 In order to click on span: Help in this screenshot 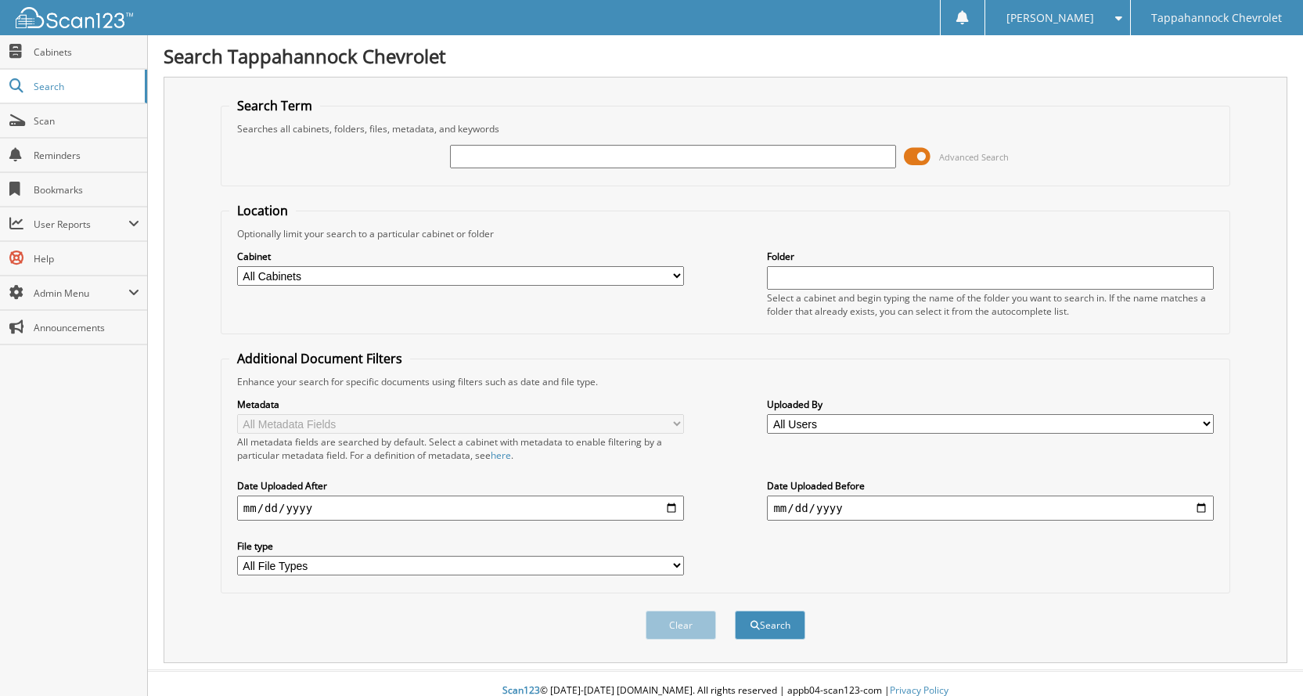, I will do `click(86, 258)`.